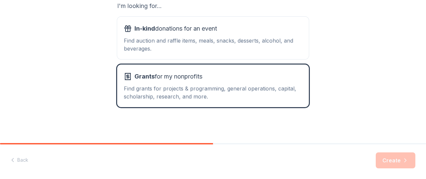 The image size is (426, 179). I want to click on div: Find auction and raffle items, meals, snacks, desserts, alcohol, and beverages., so click(213, 45).